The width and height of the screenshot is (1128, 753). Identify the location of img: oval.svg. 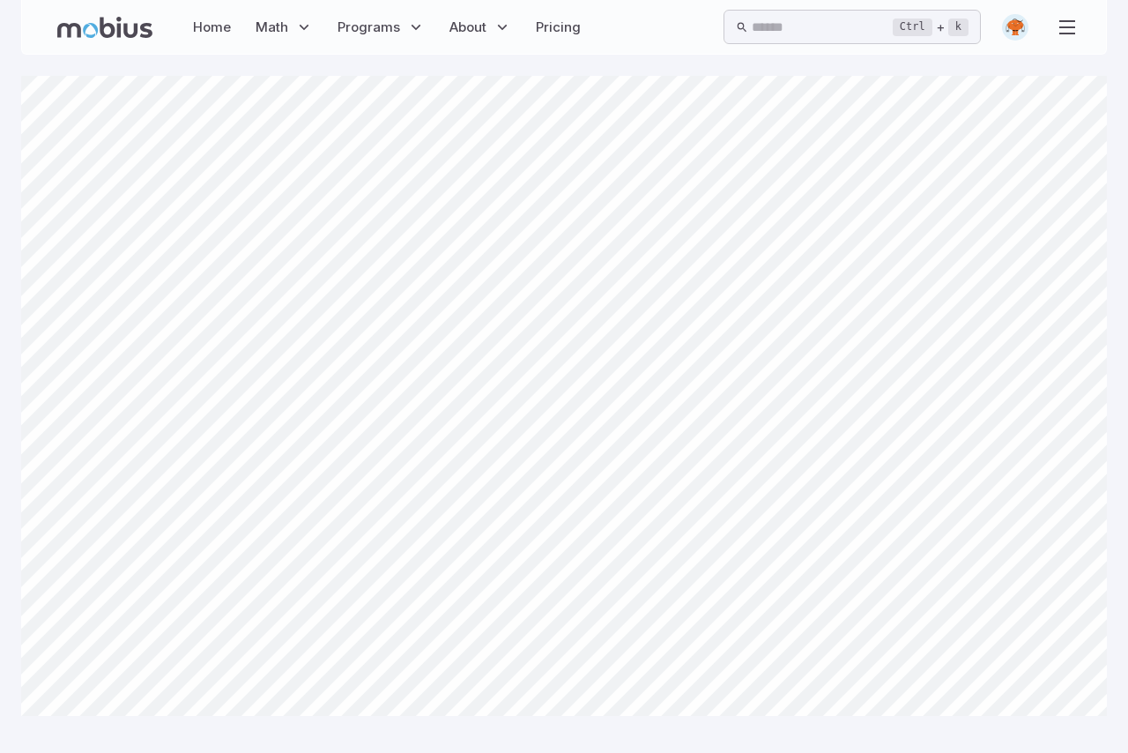
(1015, 27).